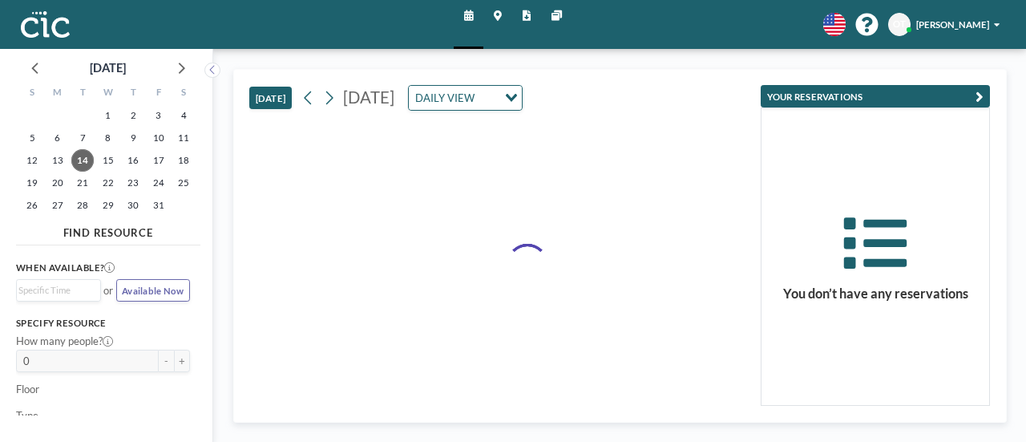 This screenshot has height=442, width=1026. What do you see at coordinates (108, 115) in the screenshot?
I see `span: Wednesday, October 1, 2025` at bounding box center [108, 115].